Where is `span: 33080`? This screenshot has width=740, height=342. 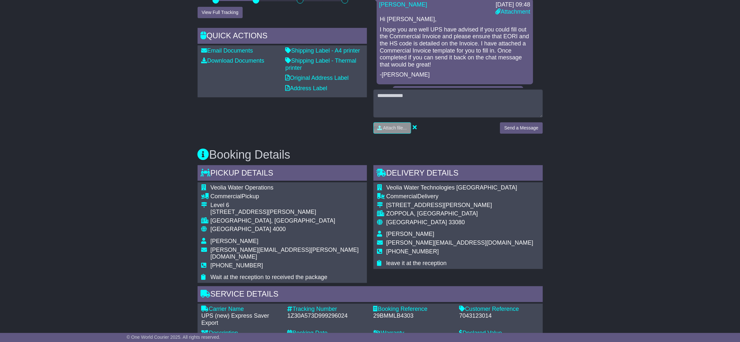
span: 33080 is located at coordinates (457, 222).